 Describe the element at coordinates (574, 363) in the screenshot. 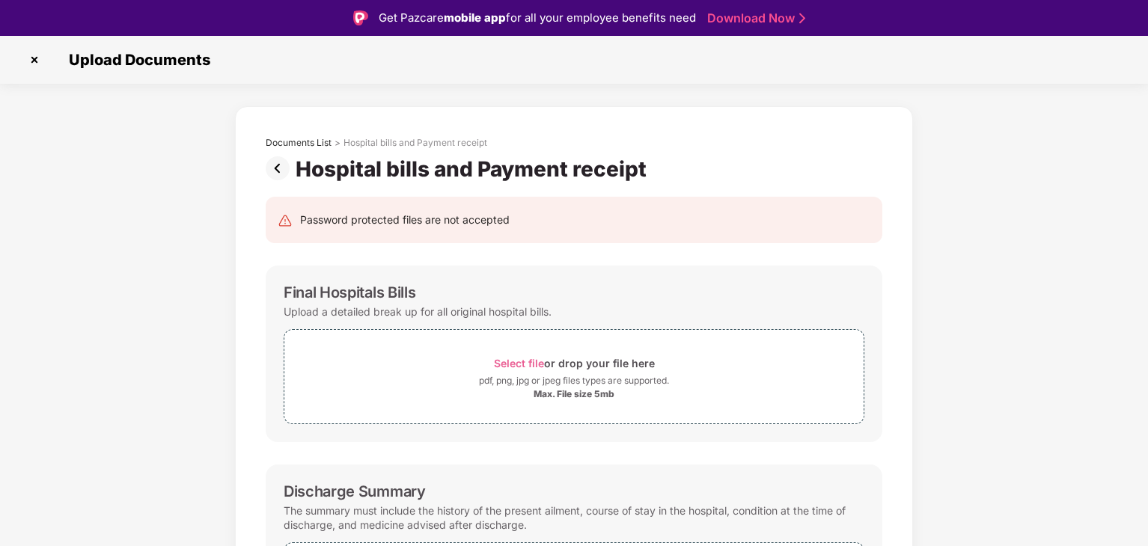

I see `div: or drop your file here` at that location.